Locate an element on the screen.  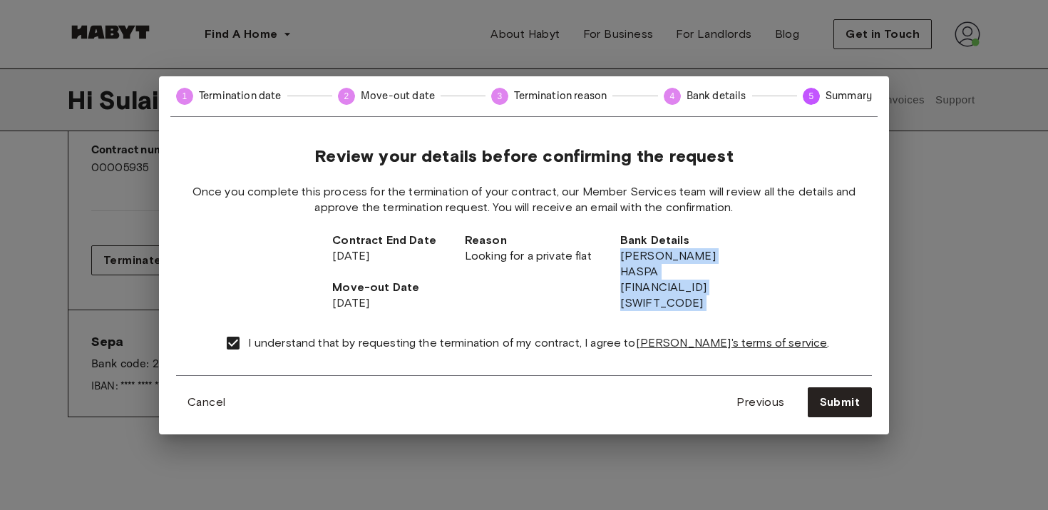
span: Previous is located at coordinates (760, 402).